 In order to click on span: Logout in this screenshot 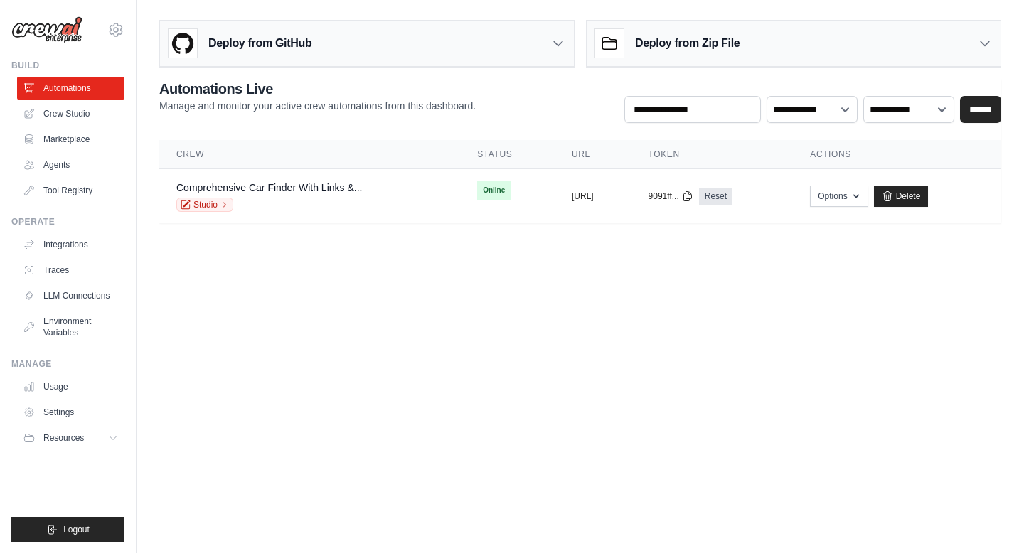, I will do `click(76, 530)`.